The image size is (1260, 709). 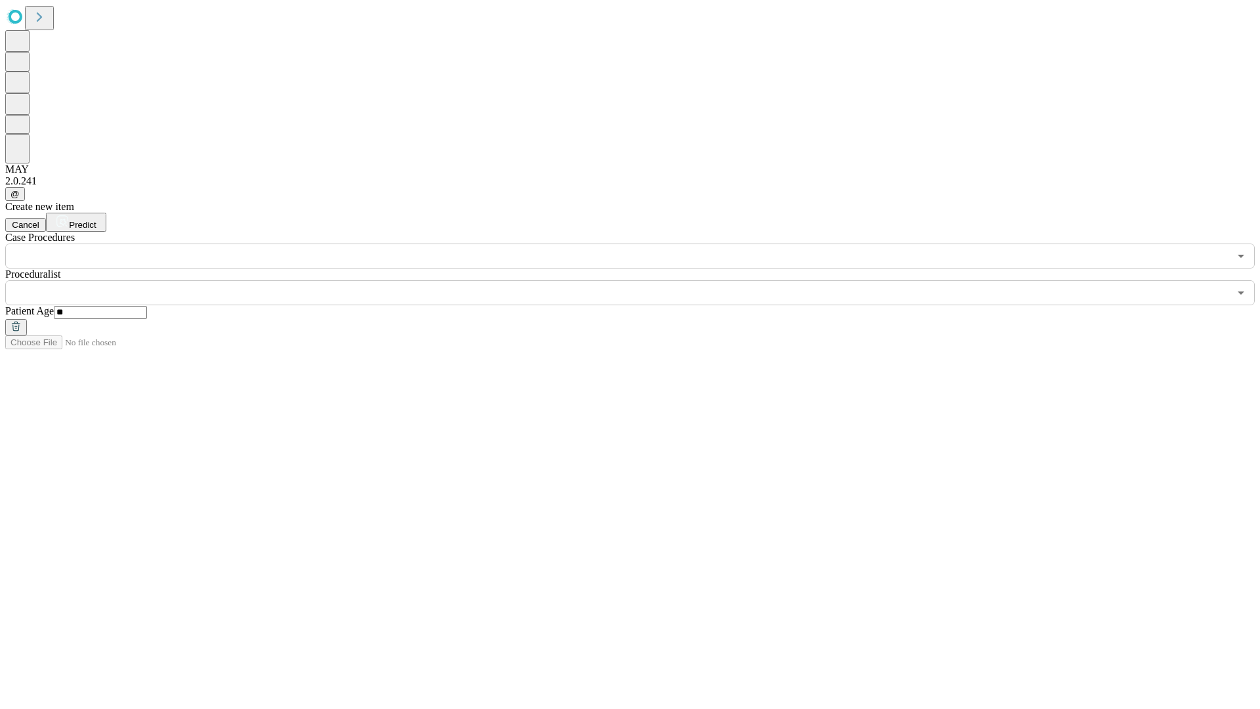 What do you see at coordinates (30, 310) in the screenshot?
I see `span: Patient Age` at bounding box center [30, 310].